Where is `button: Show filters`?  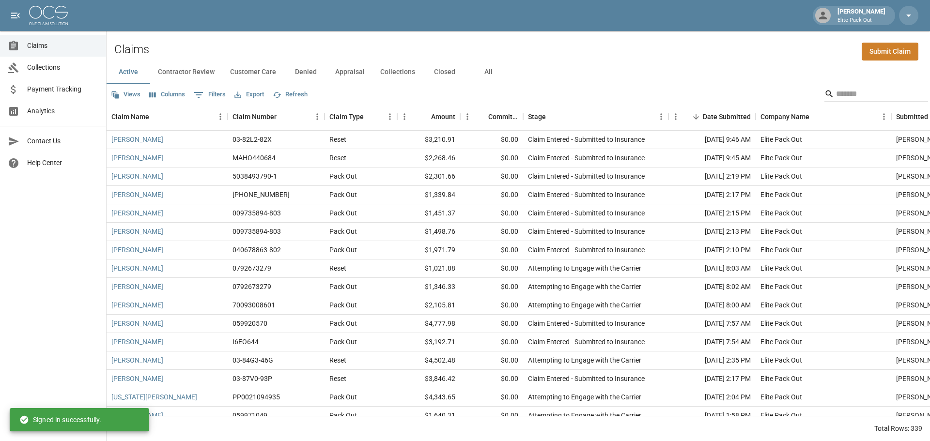 button: Show filters is located at coordinates (210, 95).